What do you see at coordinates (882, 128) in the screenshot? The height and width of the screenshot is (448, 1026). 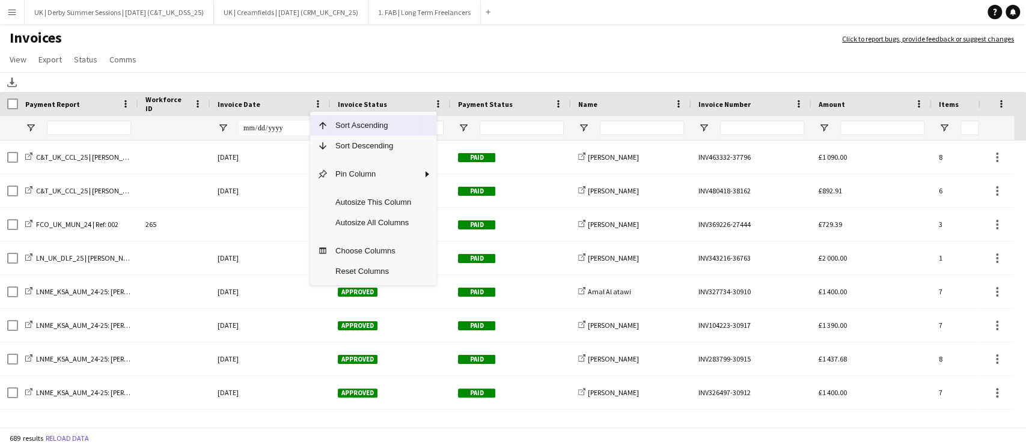 I see `input: Amount Filter Input` at bounding box center [882, 128].